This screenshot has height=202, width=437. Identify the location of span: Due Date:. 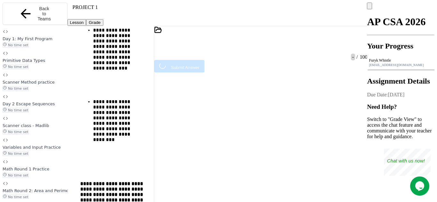
(377, 95).